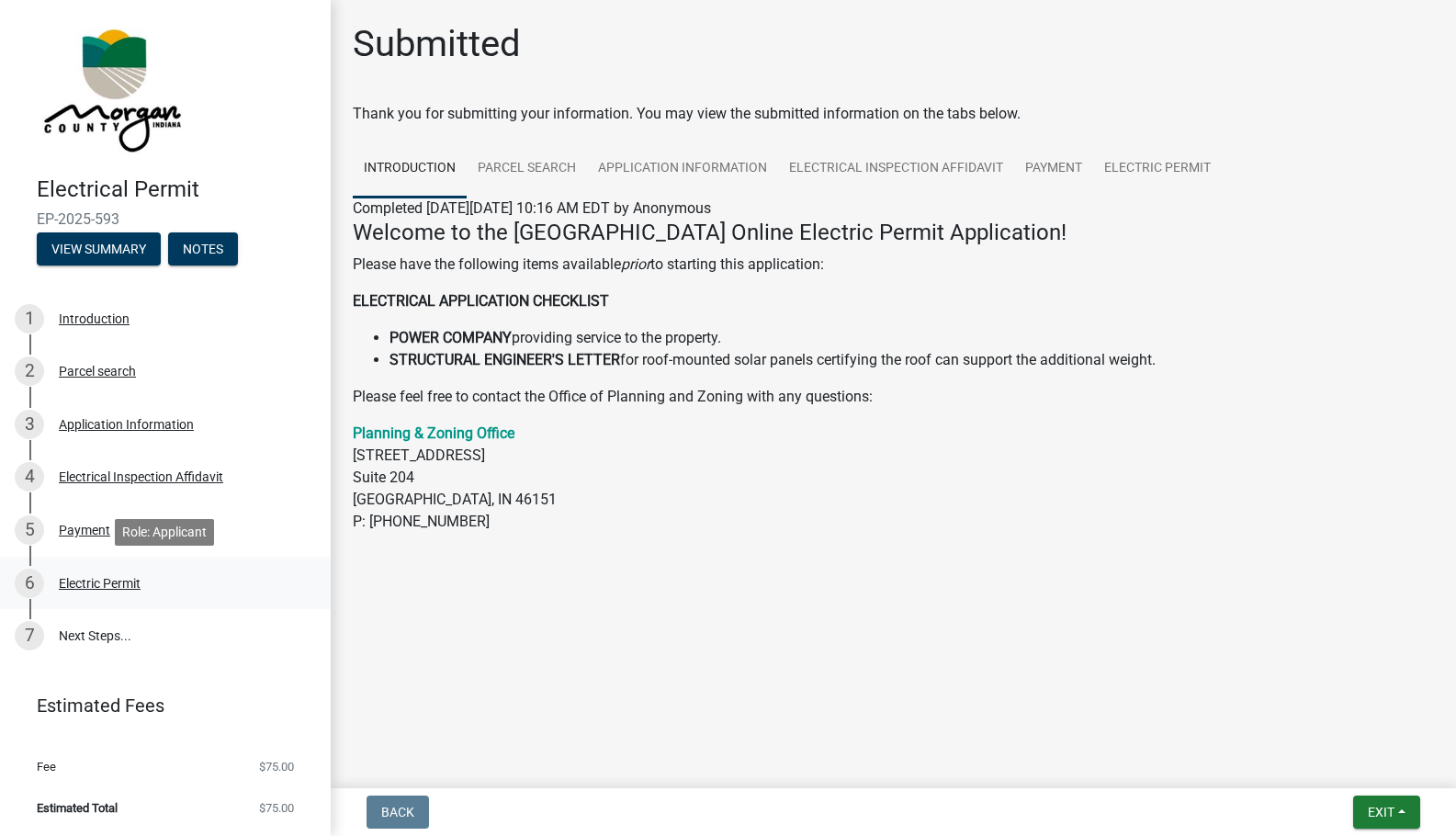  What do you see at coordinates (166, 219) in the screenshot?
I see `span: EP-2025-593` at bounding box center [166, 219].